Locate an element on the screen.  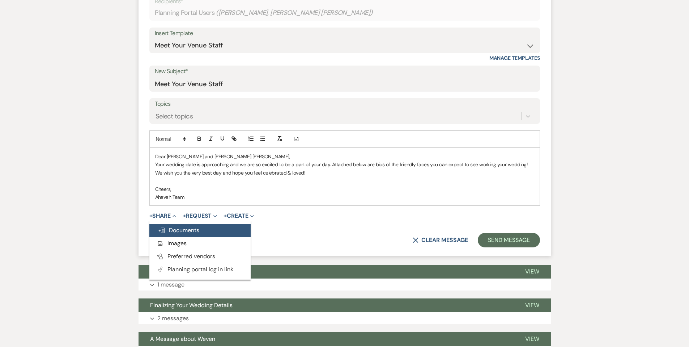
button: Send Message is located at coordinates (509, 240).